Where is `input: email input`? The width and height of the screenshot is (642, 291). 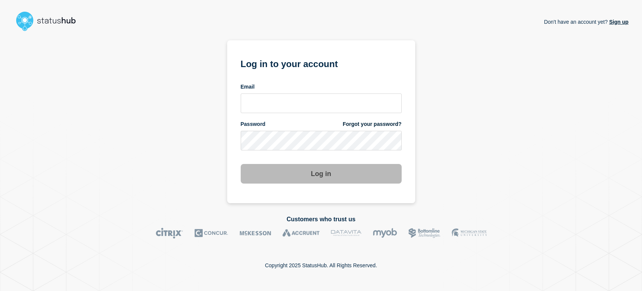 input: email input is located at coordinates (321, 103).